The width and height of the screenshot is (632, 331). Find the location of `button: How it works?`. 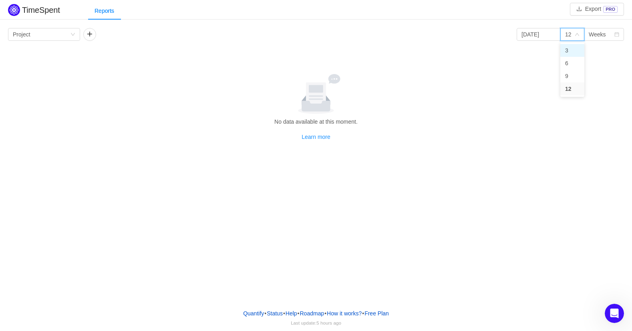

button: How it works? is located at coordinates (344, 313).